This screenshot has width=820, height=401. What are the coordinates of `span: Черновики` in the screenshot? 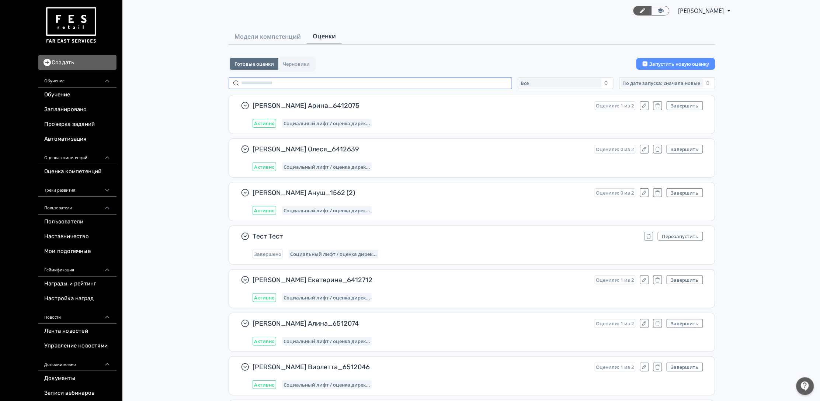 It's located at (296, 64).